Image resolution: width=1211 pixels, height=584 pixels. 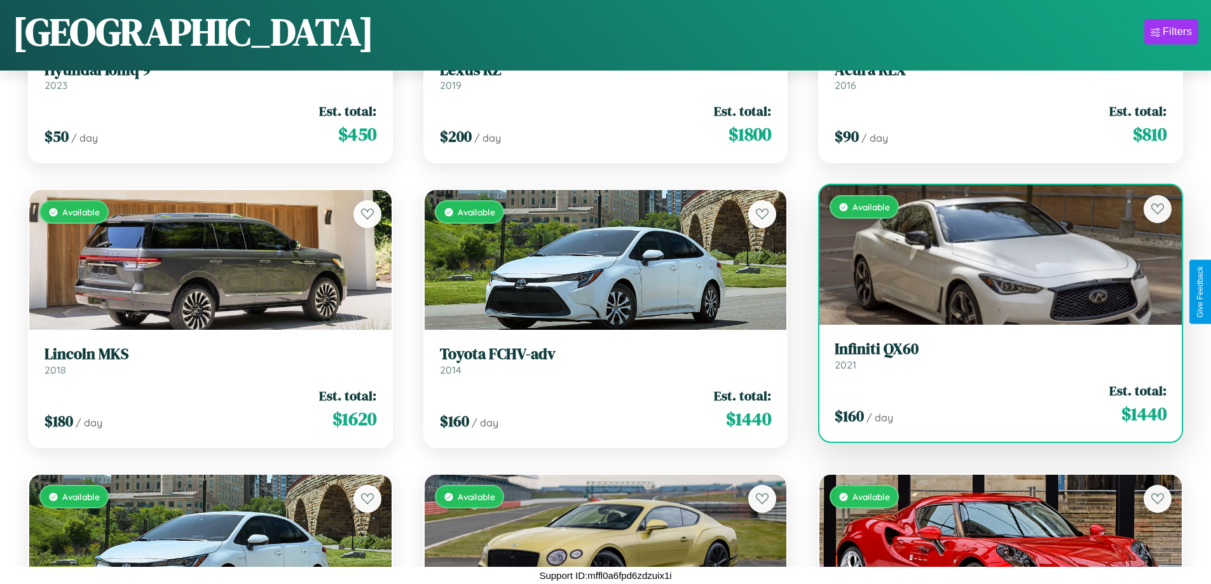 What do you see at coordinates (1001, 349) in the screenshot?
I see `h3: Infiniti QX60` at bounding box center [1001, 349].